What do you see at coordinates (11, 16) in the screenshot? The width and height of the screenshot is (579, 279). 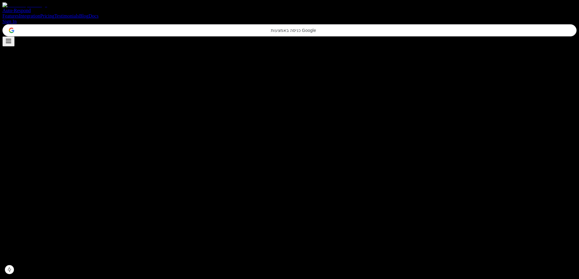 I see `a: Features` at bounding box center [11, 16].